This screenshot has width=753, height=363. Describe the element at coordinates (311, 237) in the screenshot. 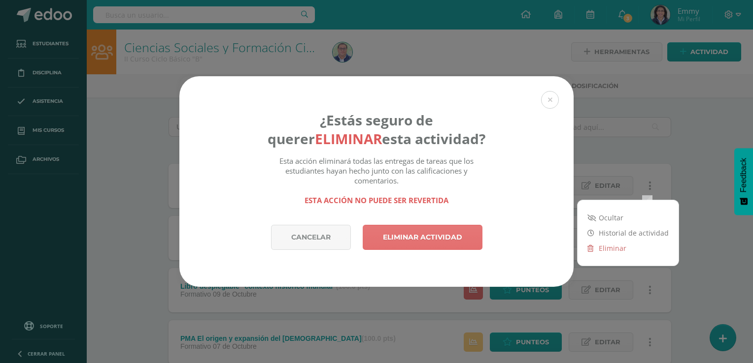

I see `a: Cancelar` at that location.